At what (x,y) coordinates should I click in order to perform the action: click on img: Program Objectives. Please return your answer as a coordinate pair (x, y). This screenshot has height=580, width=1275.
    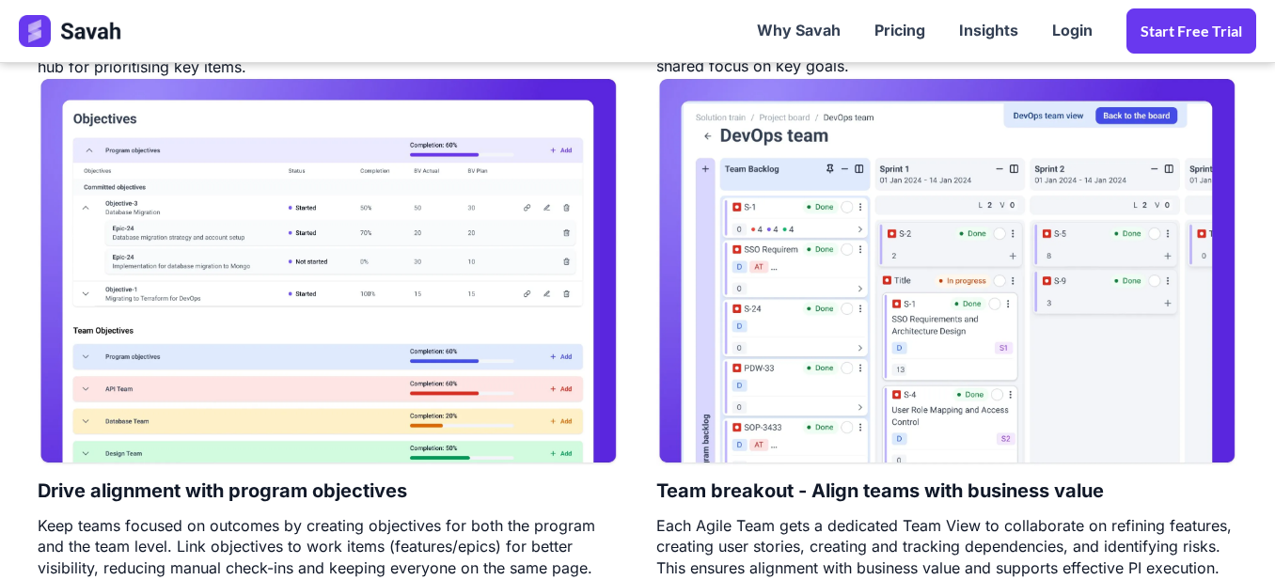
    Looking at the image, I should click on (328, 272).